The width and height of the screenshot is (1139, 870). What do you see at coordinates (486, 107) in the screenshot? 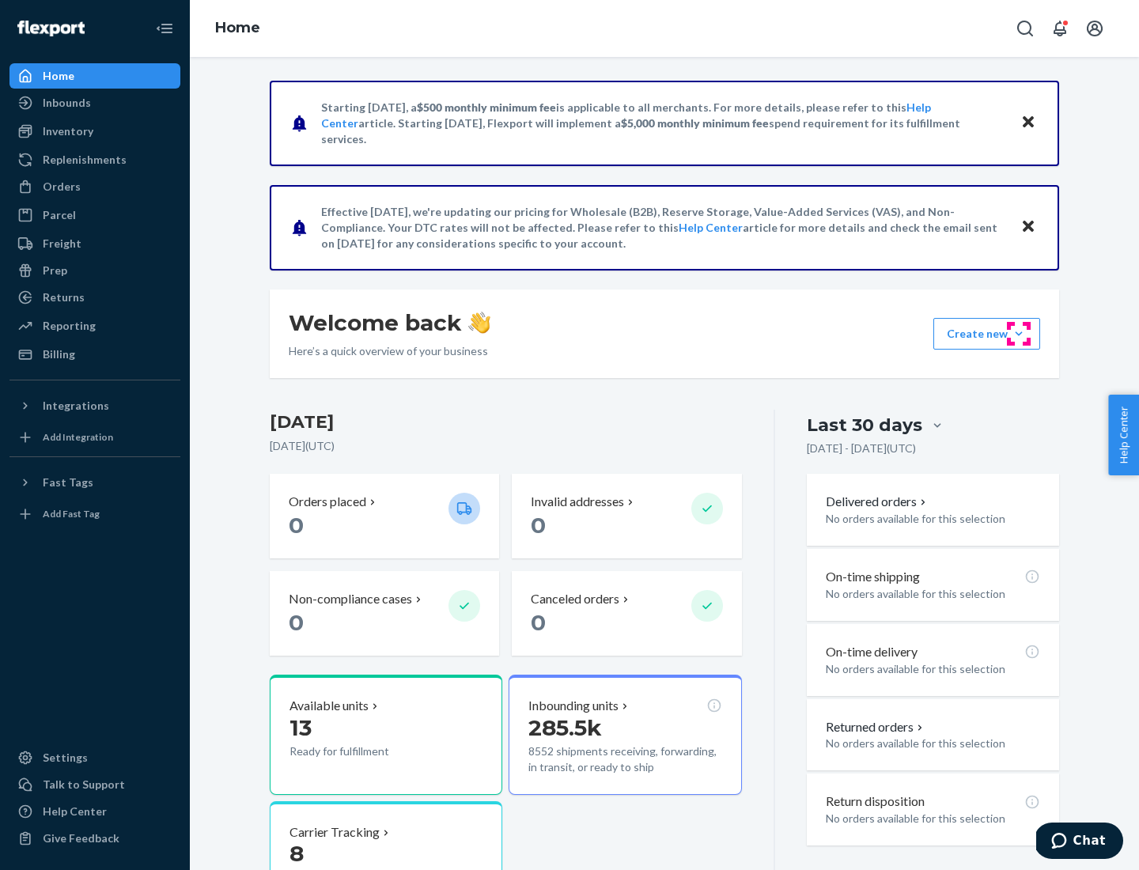
I see `span: $500 monthly minimum fee` at bounding box center [486, 107].